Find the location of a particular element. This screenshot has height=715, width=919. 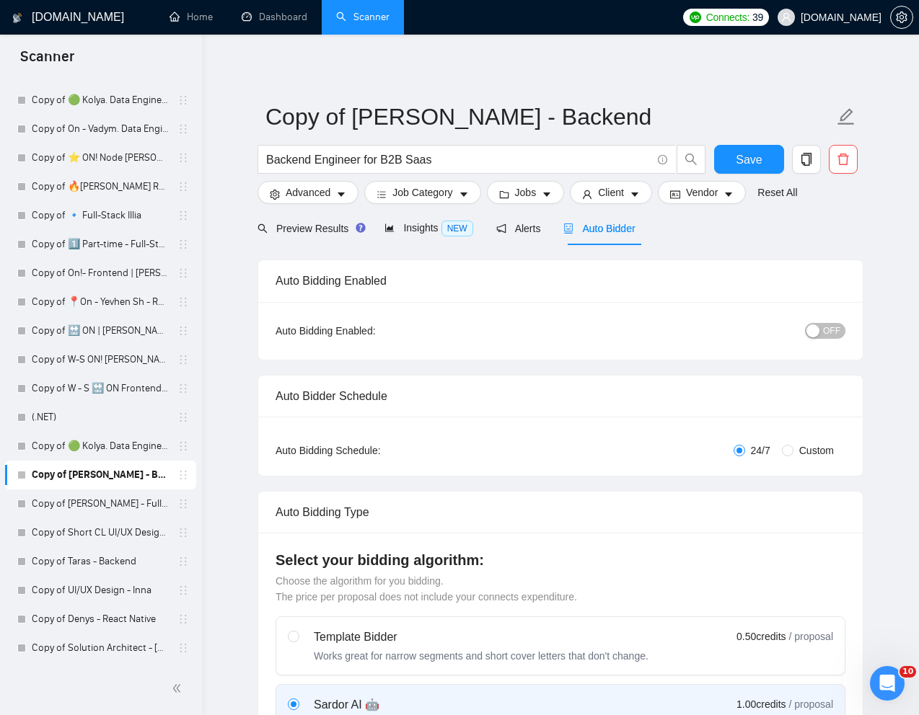

button: barsJob Categorycaret-down is located at coordinates (422, 193).